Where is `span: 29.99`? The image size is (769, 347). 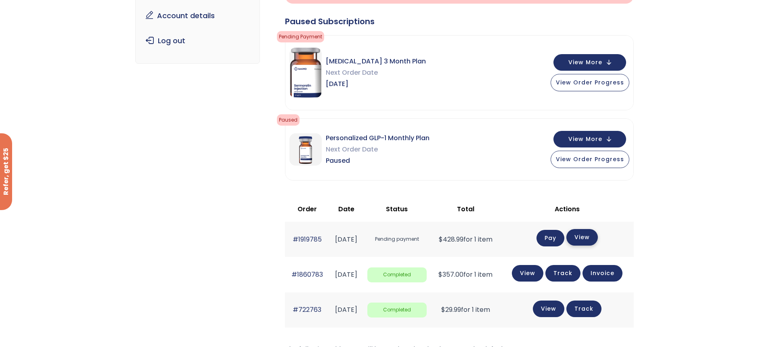 span: 29.99 is located at coordinates (451, 309).